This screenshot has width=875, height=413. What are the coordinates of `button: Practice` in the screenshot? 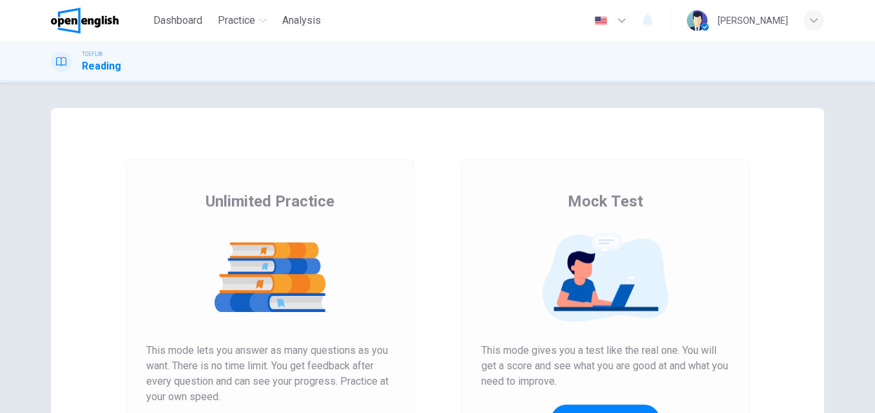 It's located at (242, 21).